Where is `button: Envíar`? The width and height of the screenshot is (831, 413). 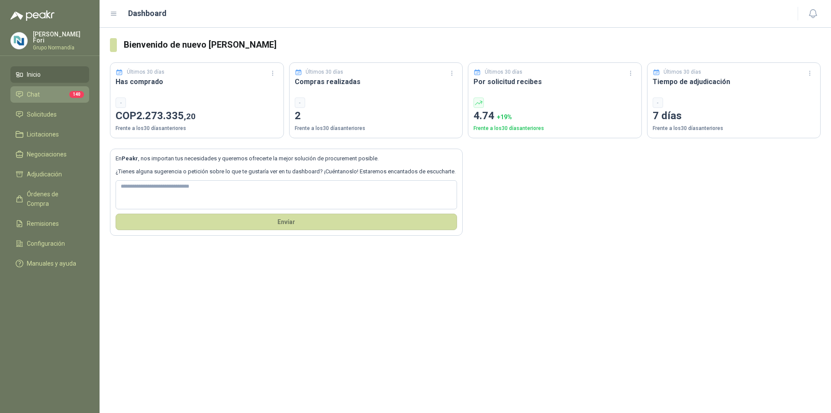 button: Envíar is located at coordinates (286, 222).